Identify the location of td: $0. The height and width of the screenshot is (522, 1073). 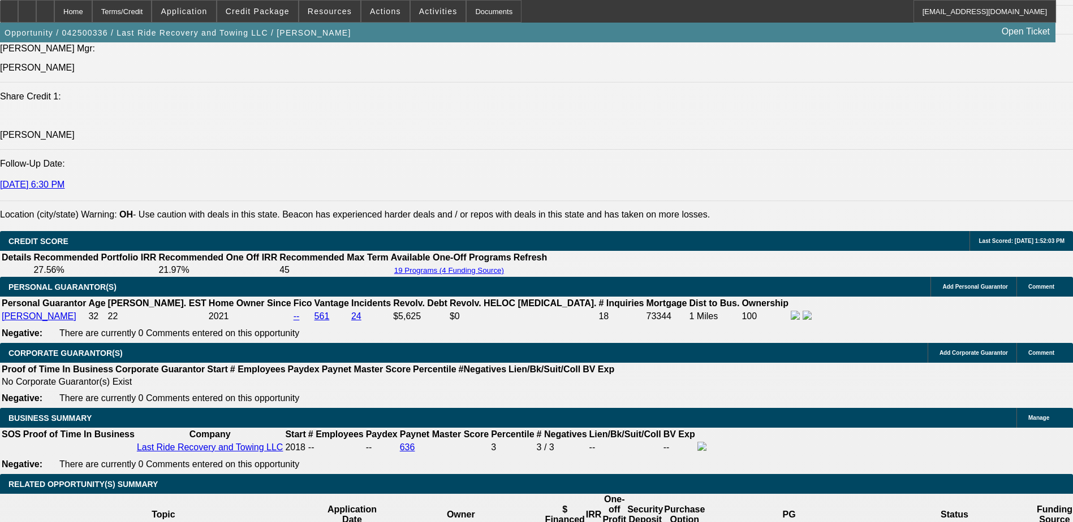
(523, 317).